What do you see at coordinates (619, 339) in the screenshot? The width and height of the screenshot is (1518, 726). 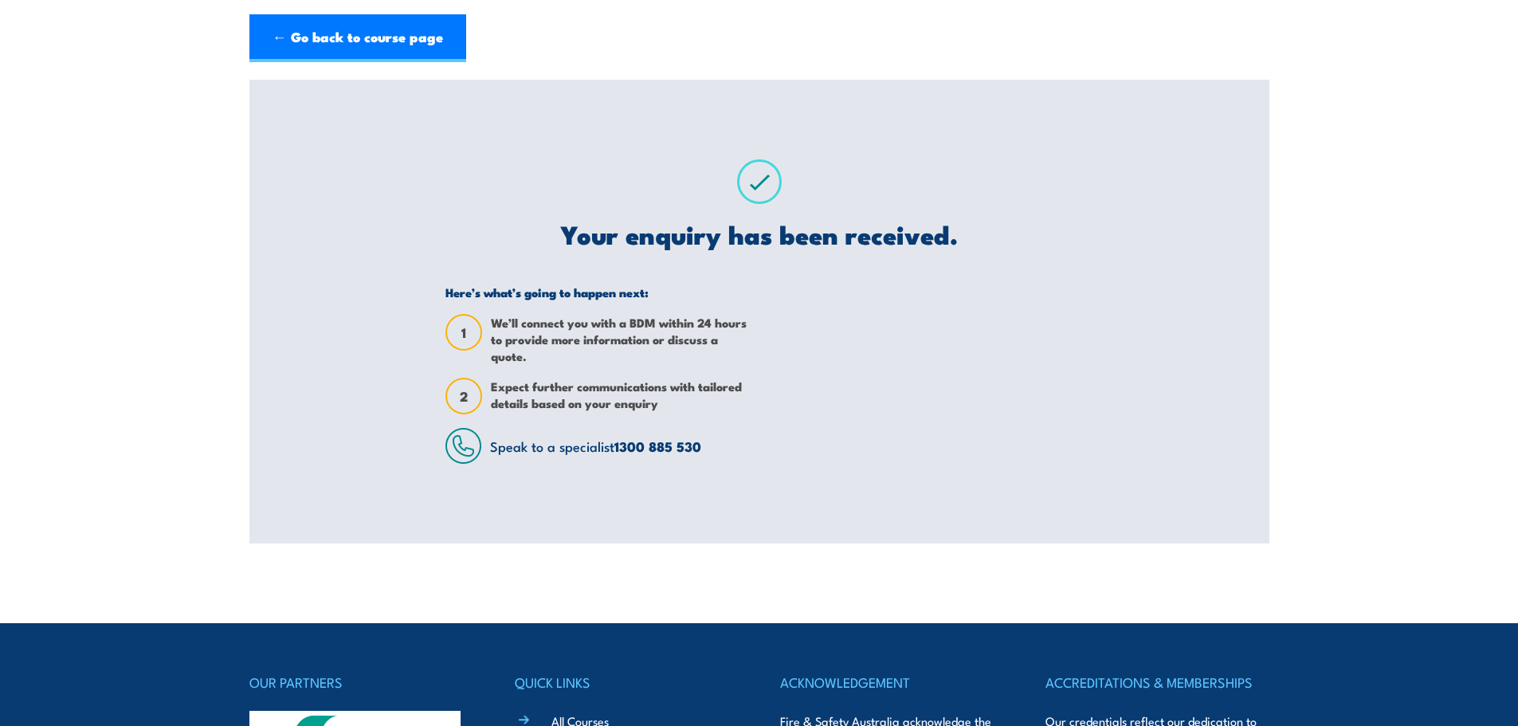 I see `span: We’ll connect you with a BDM within 24 hours to provide more information or discuss a quote.` at bounding box center [619, 339].